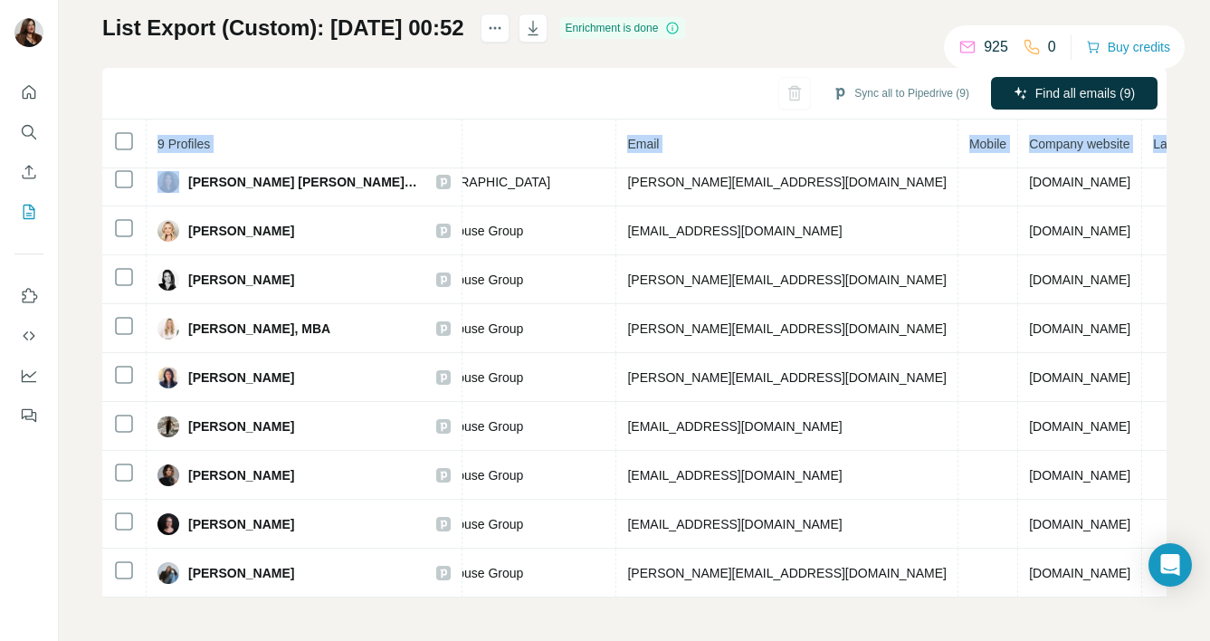 This screenshot has width=1210, height=641. Describe the element at coordinates (29, 212) in the screenshot. I see `button: My lists` at that location.